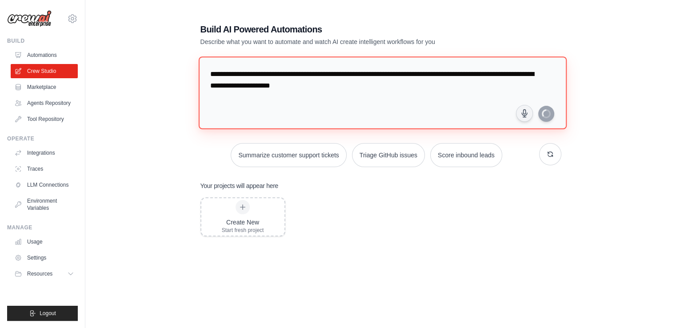 The height and width of the screenshot is (328, 676). What do you see at coordinates (243, 222) in the screenshot?
I see `div: Create New` at bounding box center [243, 222].